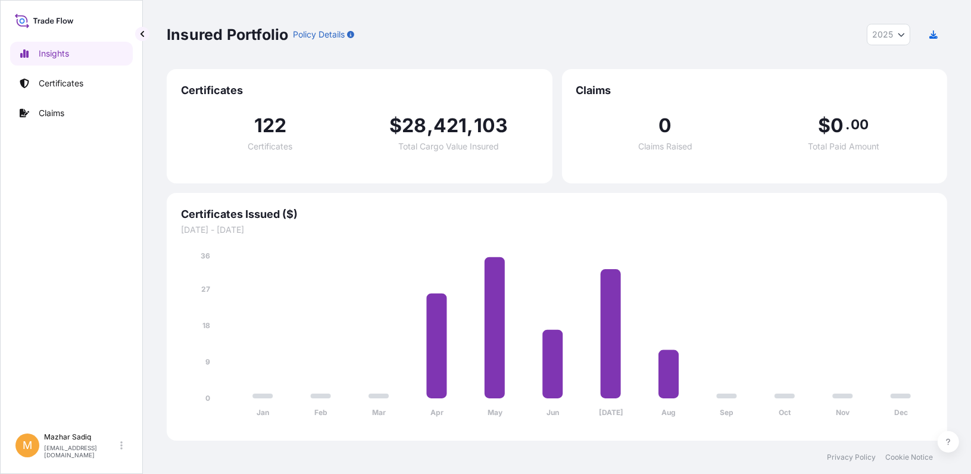  What do you see at coordinates (882, 35) in the screenshot?
I see `span: 2025` at bounding box center [882, 35].